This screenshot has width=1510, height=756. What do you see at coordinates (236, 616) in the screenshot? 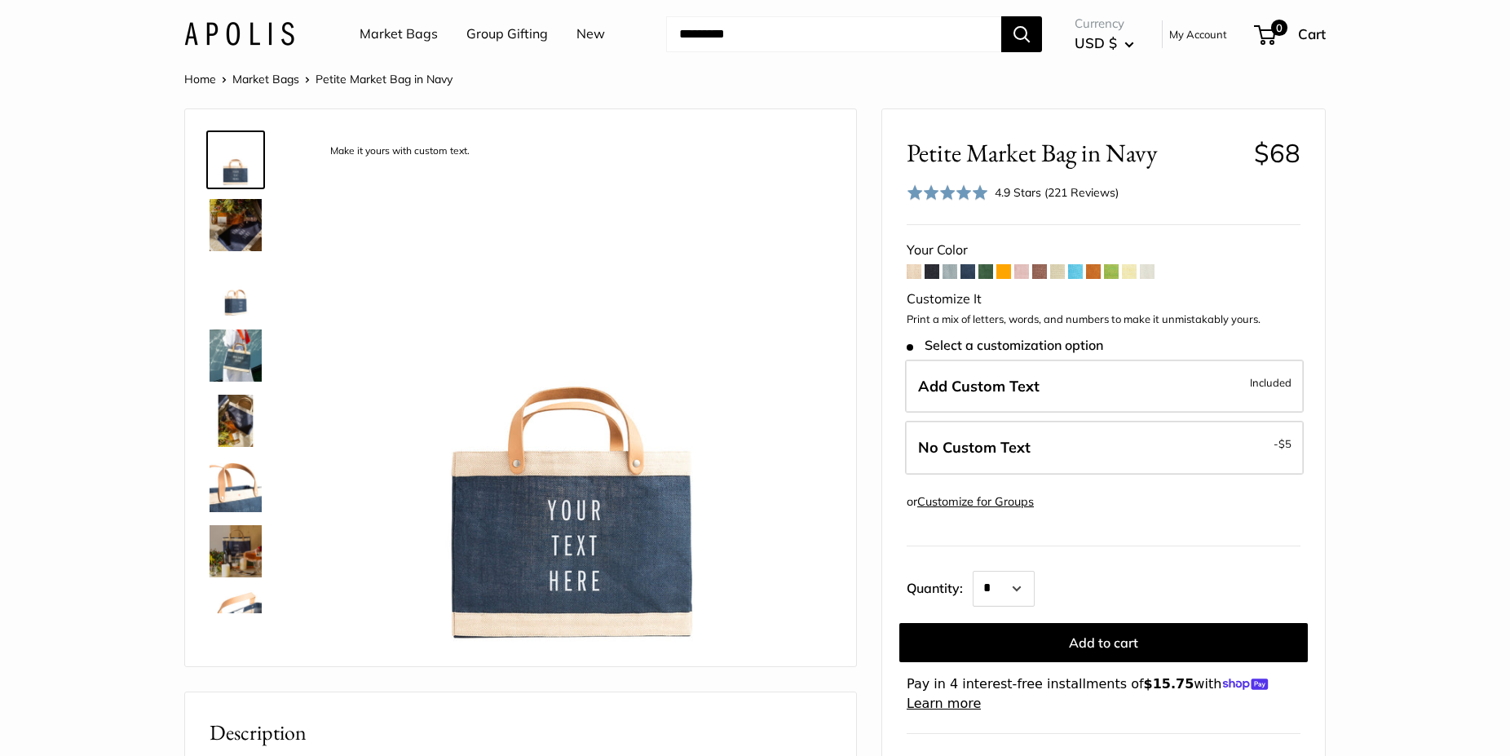
I see `img: description_Inner pocket good for daily drivers.` at bounding box center [236, 616].